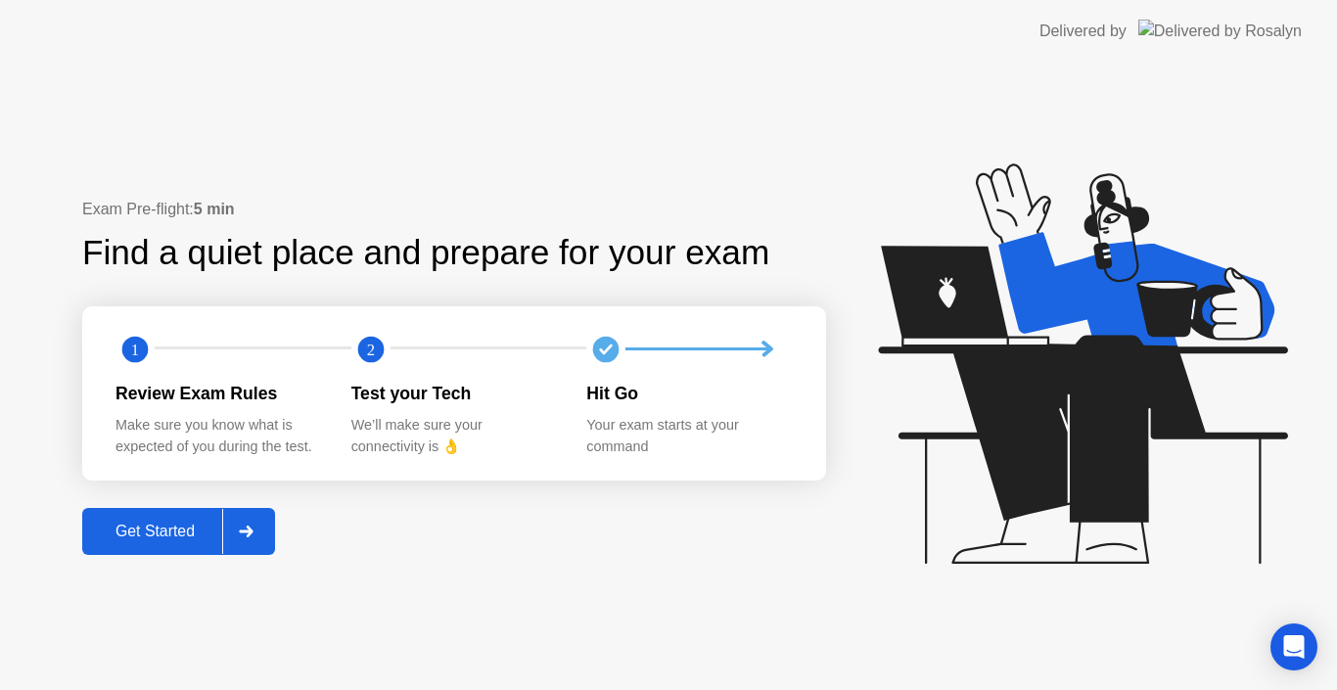  Describe the element at coordinates (214, 208) in the screenshot. I see `b: 5 min` at that location.